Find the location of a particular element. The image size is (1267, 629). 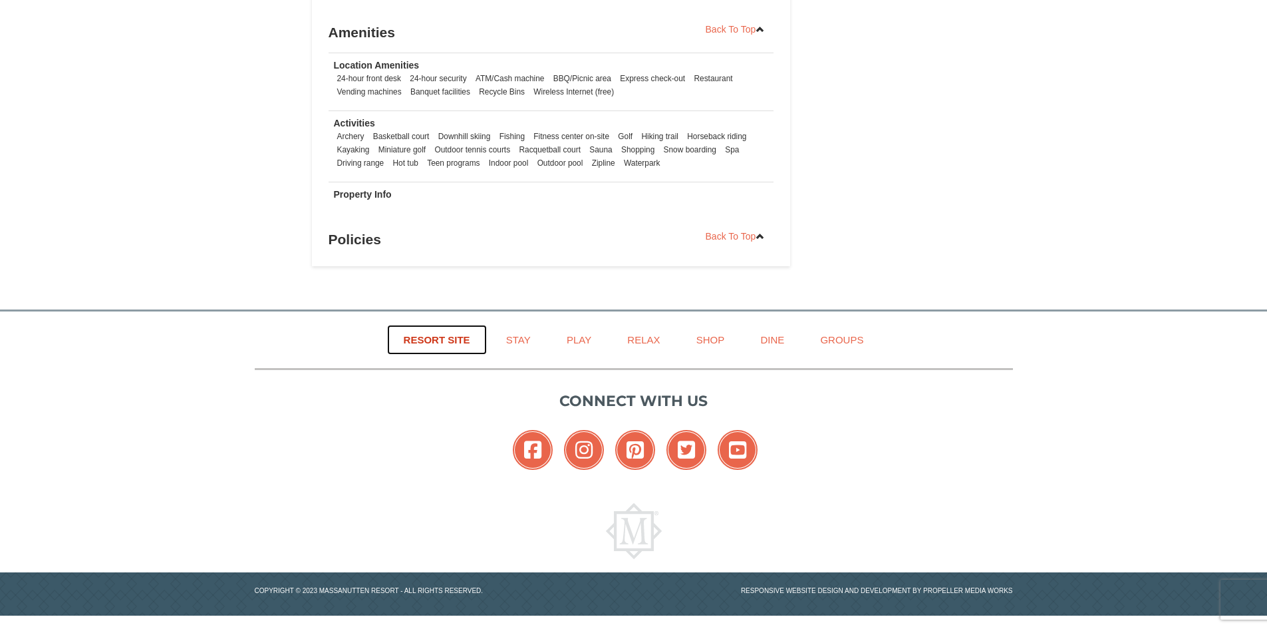

li: Snow boarding is located at coordinates (690, 150).